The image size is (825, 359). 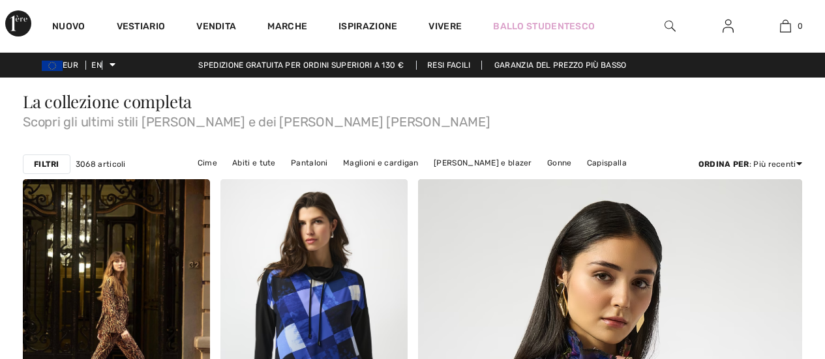 I want to click on font: Resi facili, so click(x=449, y=65).